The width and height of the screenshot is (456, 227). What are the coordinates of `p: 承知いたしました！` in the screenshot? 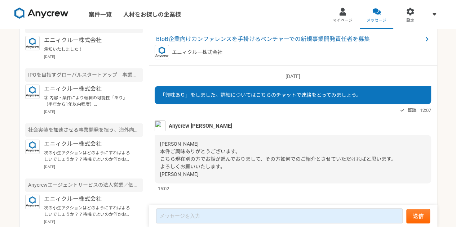 It's located at (88, 49).